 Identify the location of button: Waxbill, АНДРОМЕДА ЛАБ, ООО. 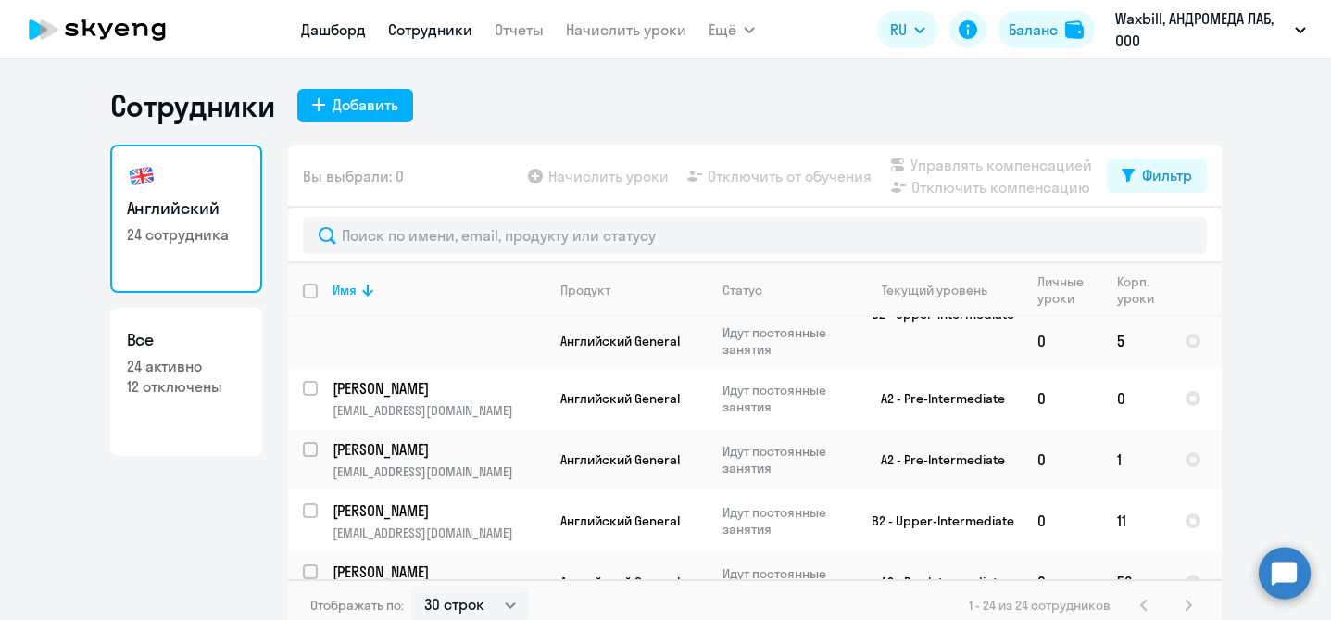
(1210, 30).